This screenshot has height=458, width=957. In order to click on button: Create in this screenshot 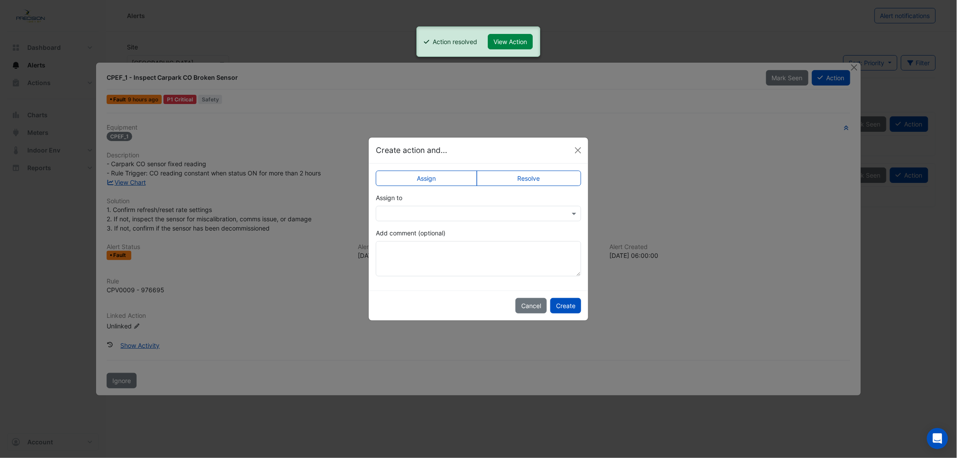, I will do `click(566, 305)`.